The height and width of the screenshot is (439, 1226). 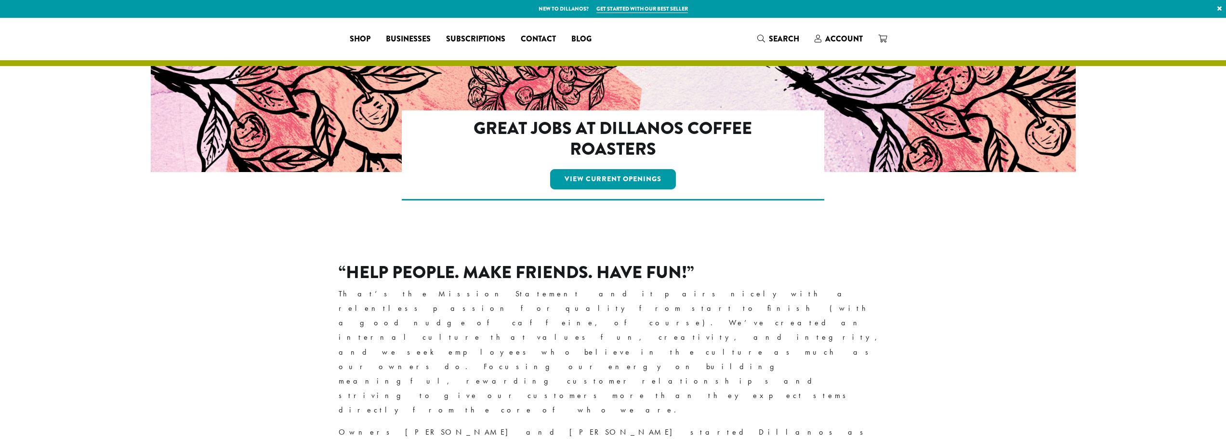 I want to click on span: Businesses, so click(x=408, y=39).